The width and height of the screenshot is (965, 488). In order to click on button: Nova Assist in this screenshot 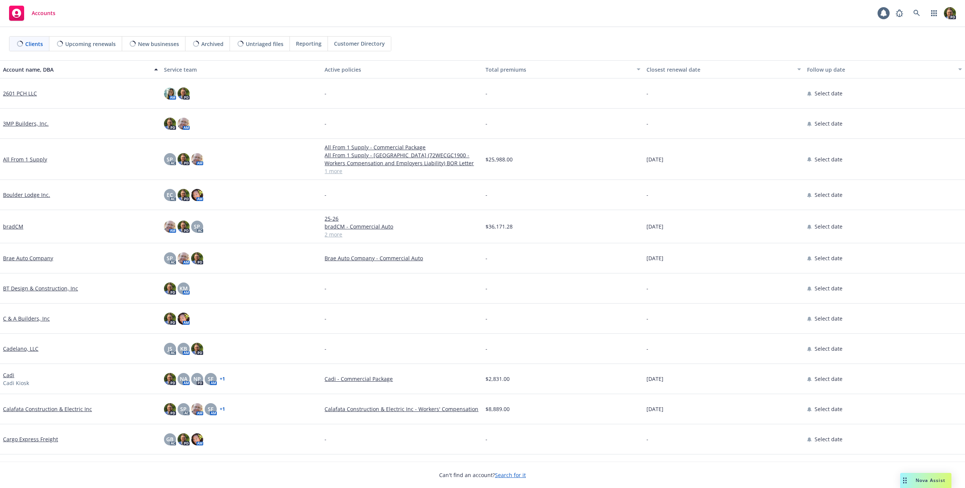, I will do `click(926, 480)`.